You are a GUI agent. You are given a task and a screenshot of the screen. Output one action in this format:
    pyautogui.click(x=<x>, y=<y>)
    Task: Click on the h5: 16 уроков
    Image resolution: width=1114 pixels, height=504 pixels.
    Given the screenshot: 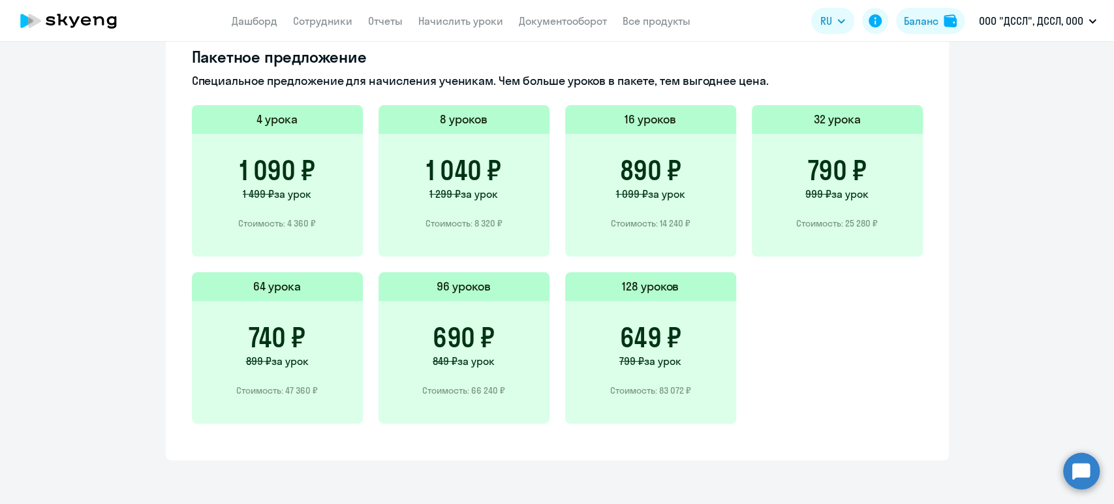 What is the action you would take?
    pyautogui.click(x=650, y=119)
    